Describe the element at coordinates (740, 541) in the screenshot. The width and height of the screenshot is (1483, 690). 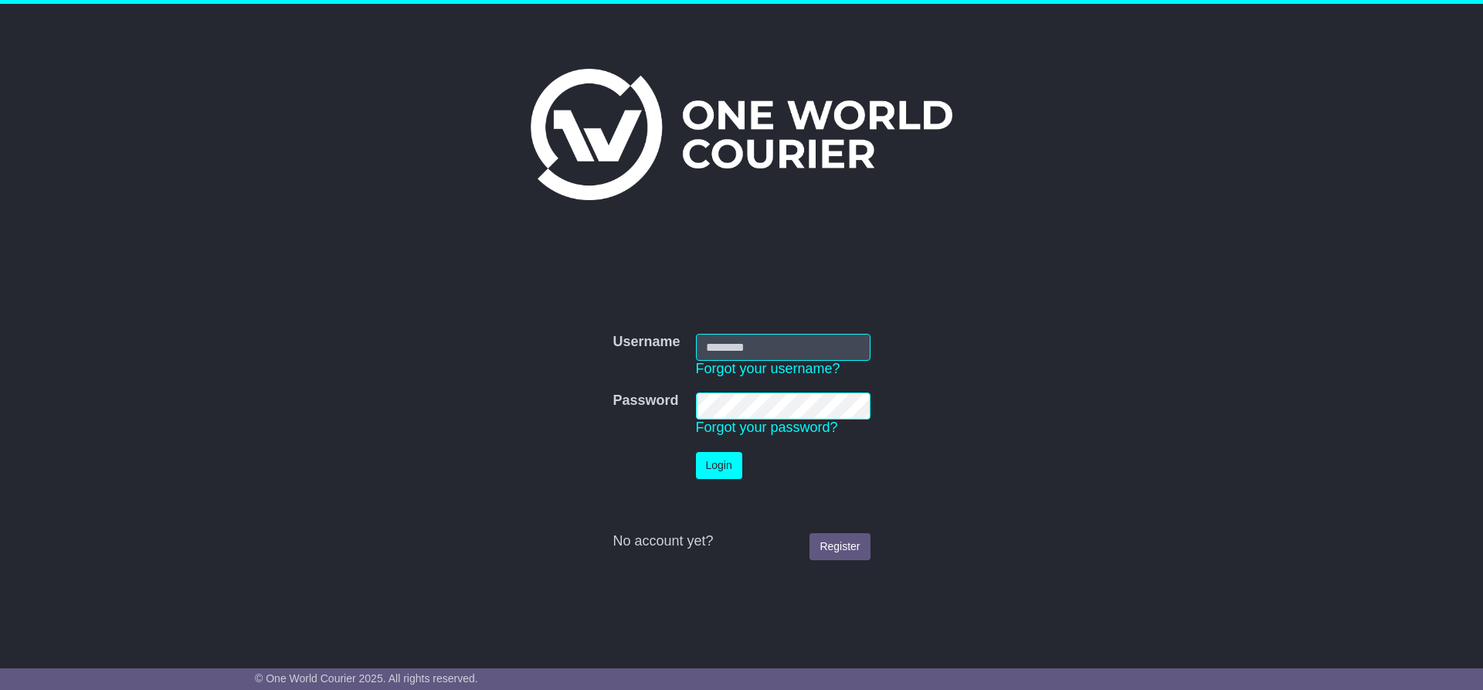
I see `div: No account yet?` at that location.